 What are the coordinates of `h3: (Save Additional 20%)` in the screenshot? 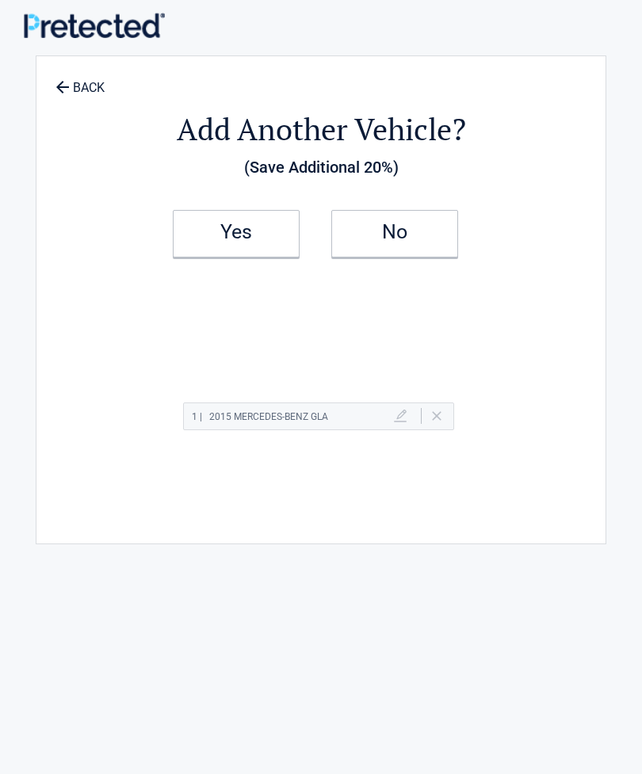 It's located at (321, 167).